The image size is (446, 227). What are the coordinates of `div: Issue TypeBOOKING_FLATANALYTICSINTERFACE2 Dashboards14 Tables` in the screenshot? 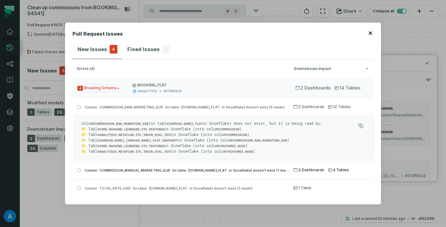 It's located at (223, 155).